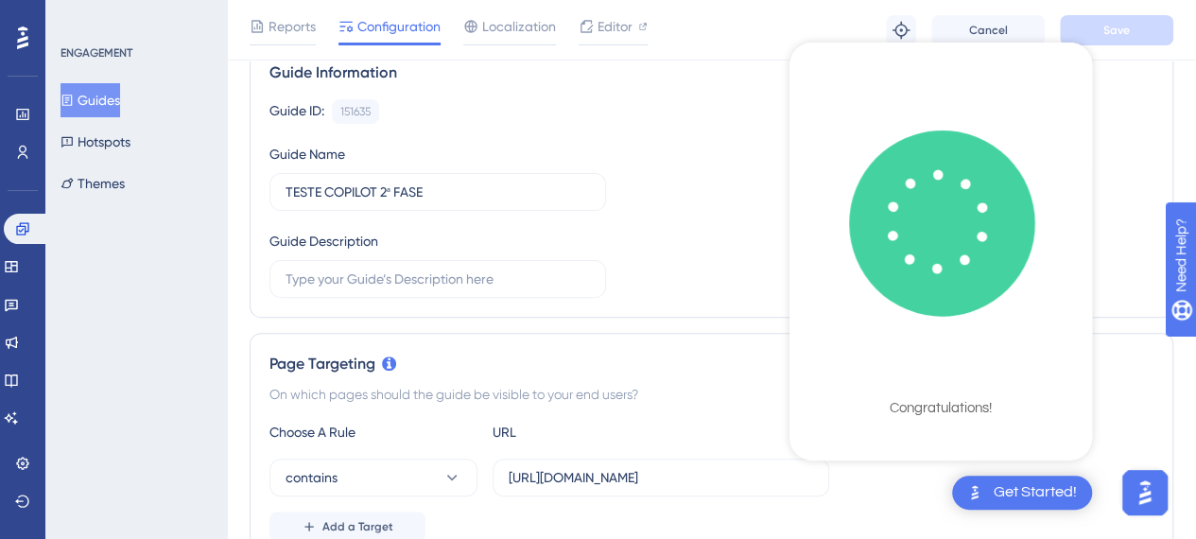  I want to click on div: On which pages should the guide be visible to your end users?, so click(711, 394).